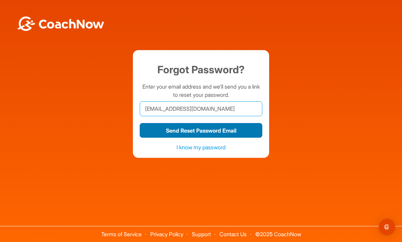 Image resolution: width=402 pixels, height=242 pixels. I want to click on span: © 2025 CoachNow, so click(278, 232).